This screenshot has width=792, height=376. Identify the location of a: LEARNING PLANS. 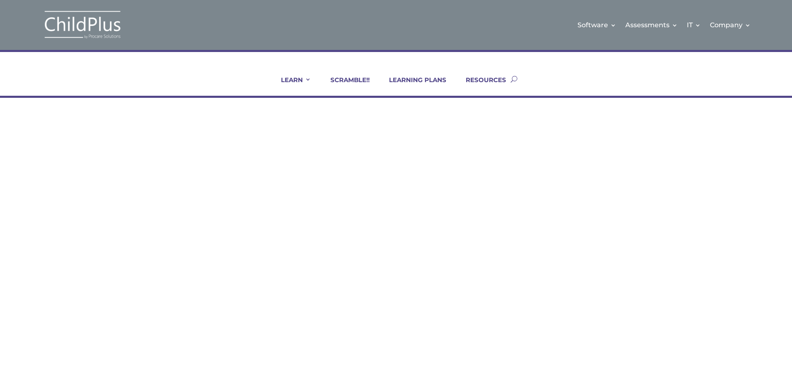
(413, 86).